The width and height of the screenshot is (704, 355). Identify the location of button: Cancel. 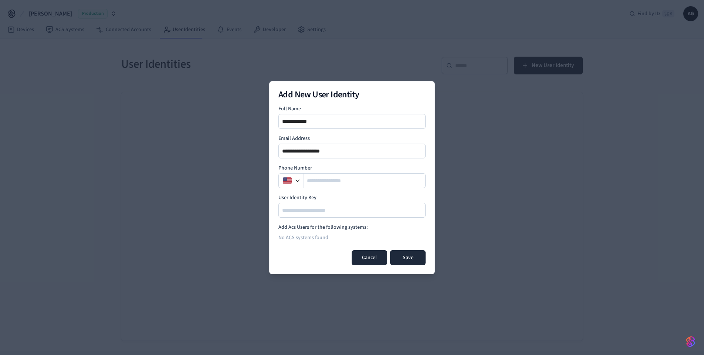
(370, 257).